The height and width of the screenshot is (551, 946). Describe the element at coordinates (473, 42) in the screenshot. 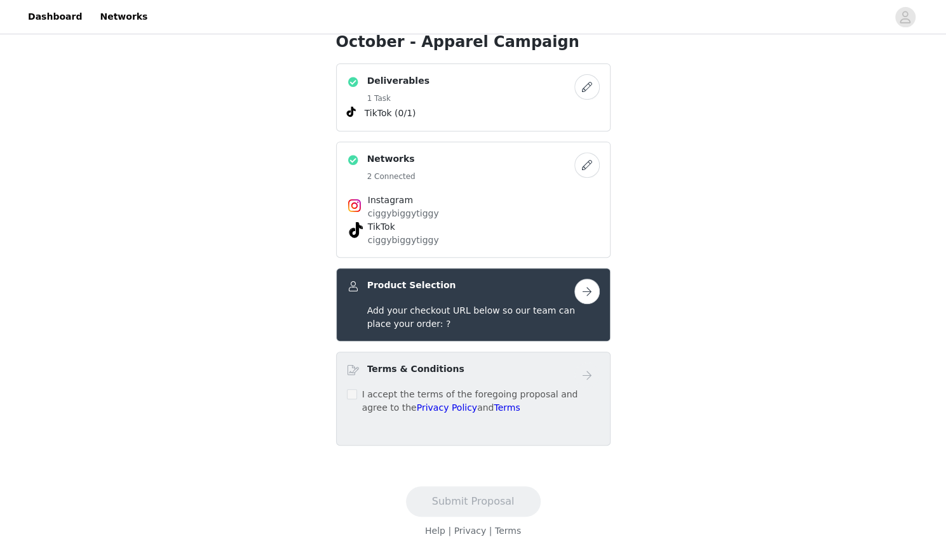

I see `h1: October - Apparel Campaign` at that location.